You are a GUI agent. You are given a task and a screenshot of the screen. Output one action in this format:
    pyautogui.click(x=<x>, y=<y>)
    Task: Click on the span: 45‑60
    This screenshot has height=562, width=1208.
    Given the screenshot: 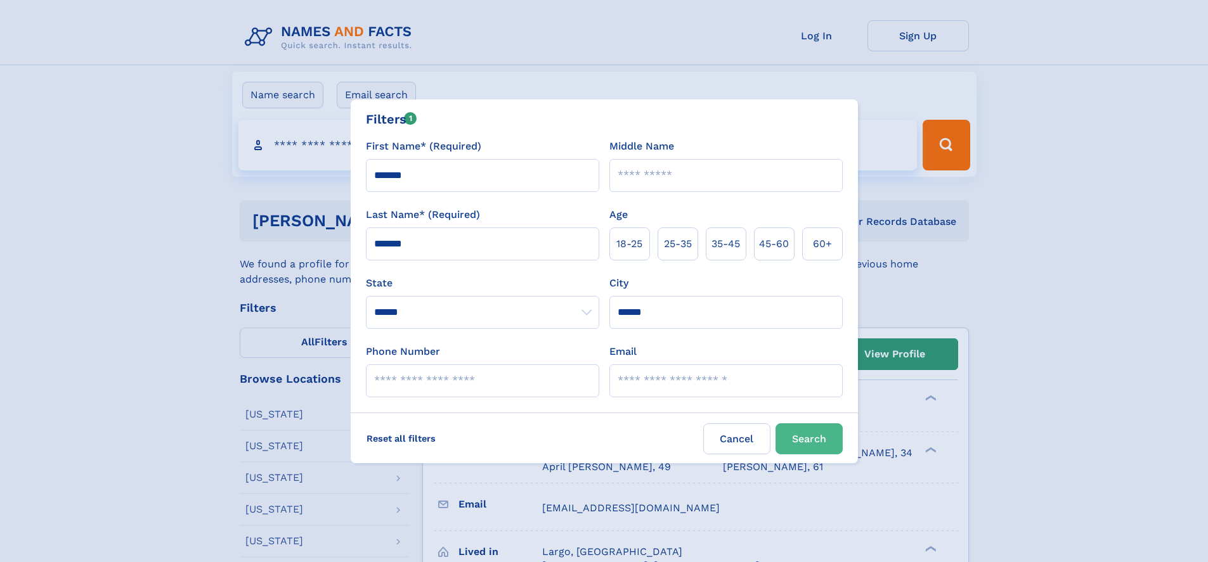 What is the action you would take?
    pyautogui.click(x=774, y=244)
    